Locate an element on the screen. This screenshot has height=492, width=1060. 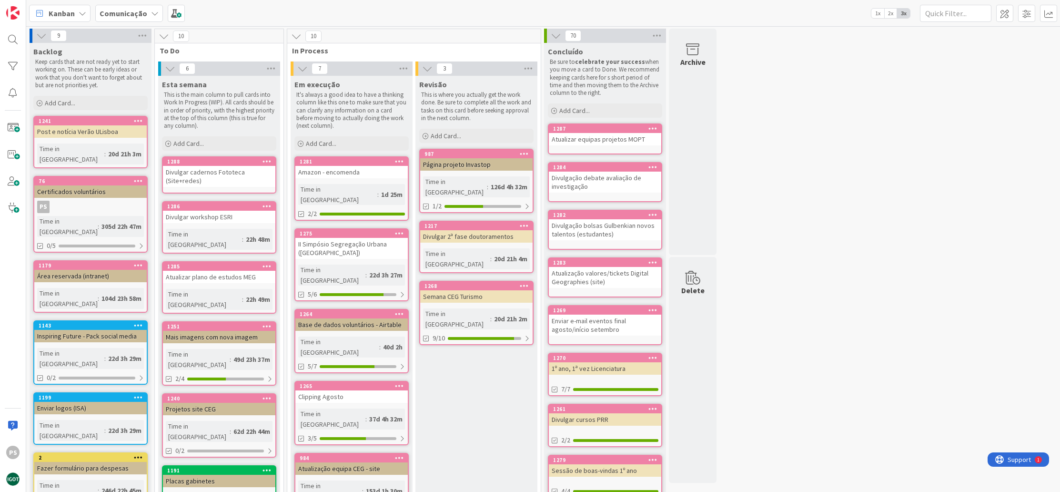
strong: celebrate your success is located at coordinates (610, 61).